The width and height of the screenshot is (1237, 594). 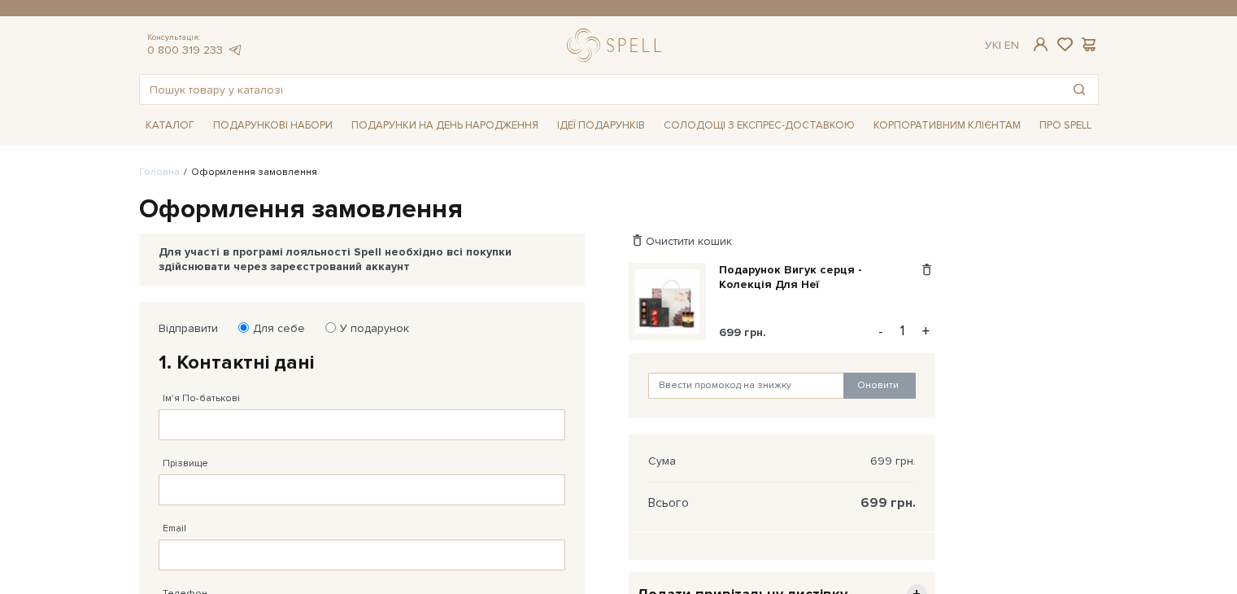 I want to click on input: У подарунок, so click(x=330, y=327).